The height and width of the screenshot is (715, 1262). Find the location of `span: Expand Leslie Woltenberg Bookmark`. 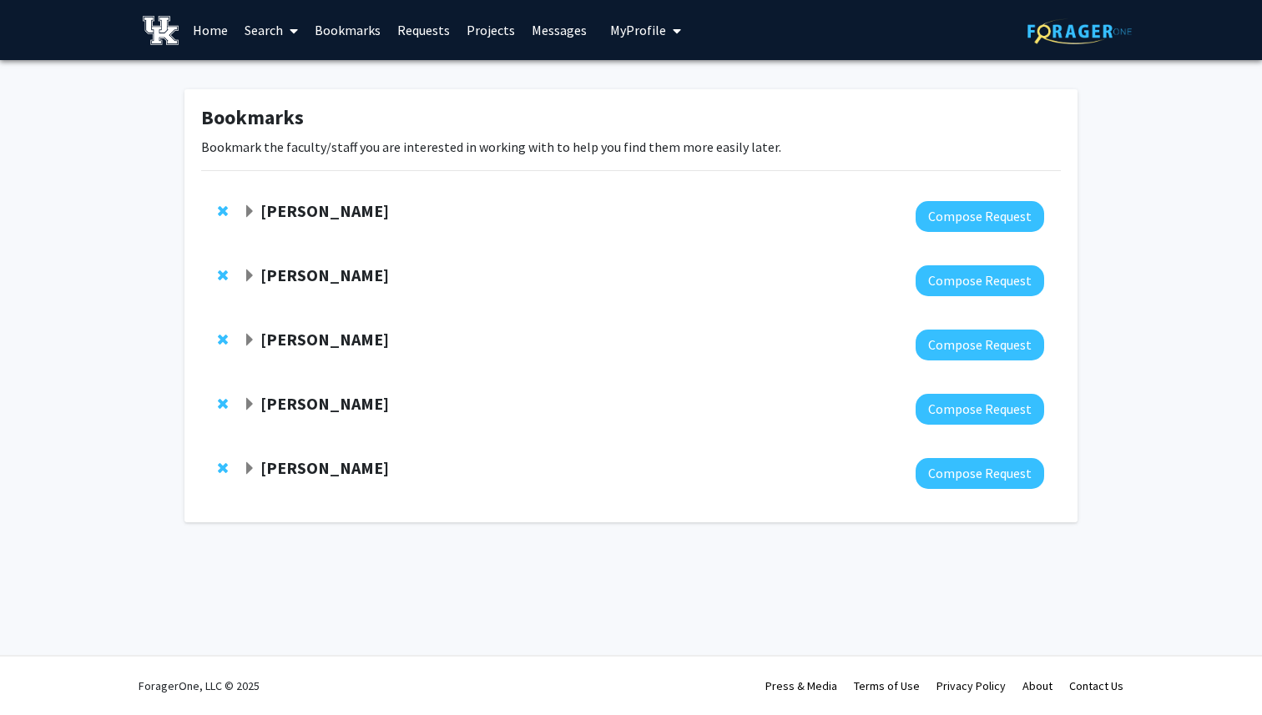

span: Expand Leslie Woltenberg Bookmark is located at coordinates (250, 212).